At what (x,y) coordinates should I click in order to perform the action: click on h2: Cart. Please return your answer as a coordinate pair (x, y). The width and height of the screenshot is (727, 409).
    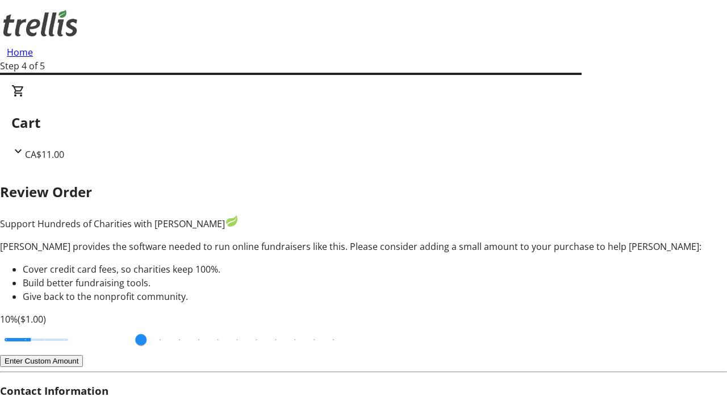
    Looking at the image, I should click on (363, 123).